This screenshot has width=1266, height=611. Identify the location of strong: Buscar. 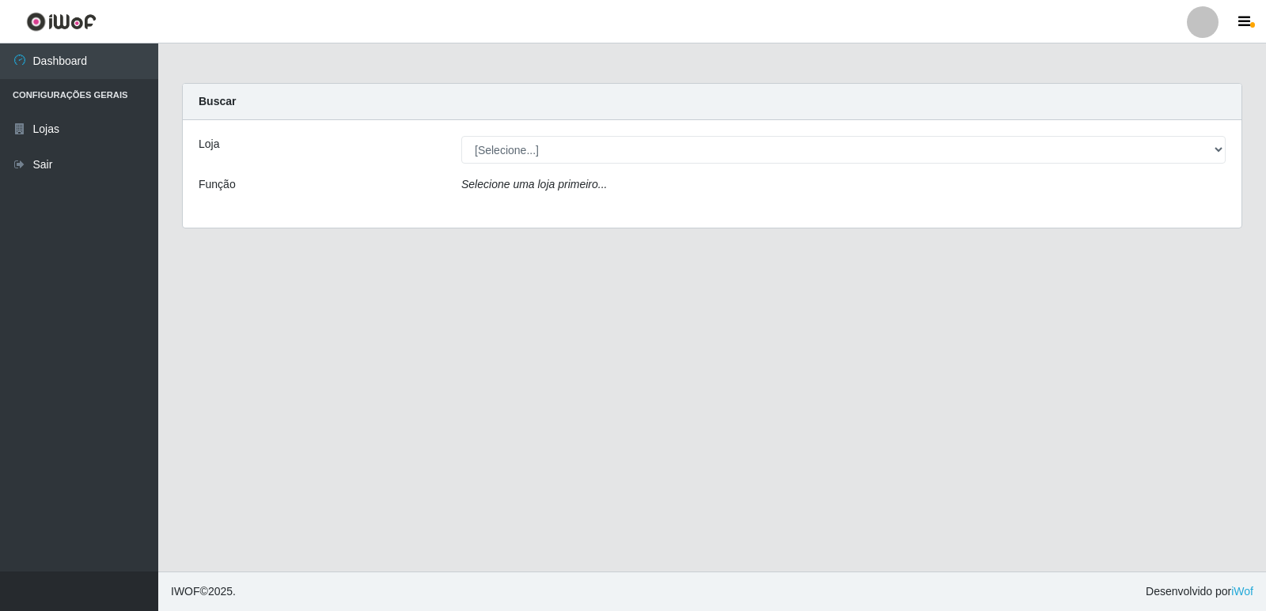
(217, 101).